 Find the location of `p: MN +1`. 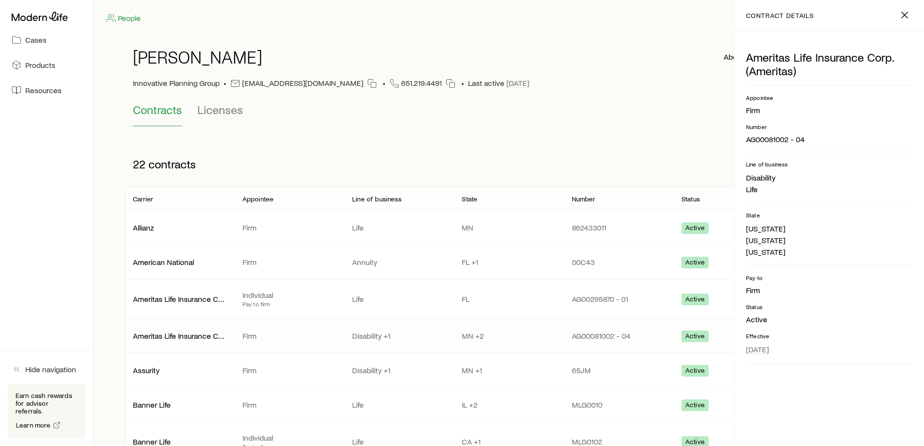

p: MN +1 is located at coordinates (509, 370).